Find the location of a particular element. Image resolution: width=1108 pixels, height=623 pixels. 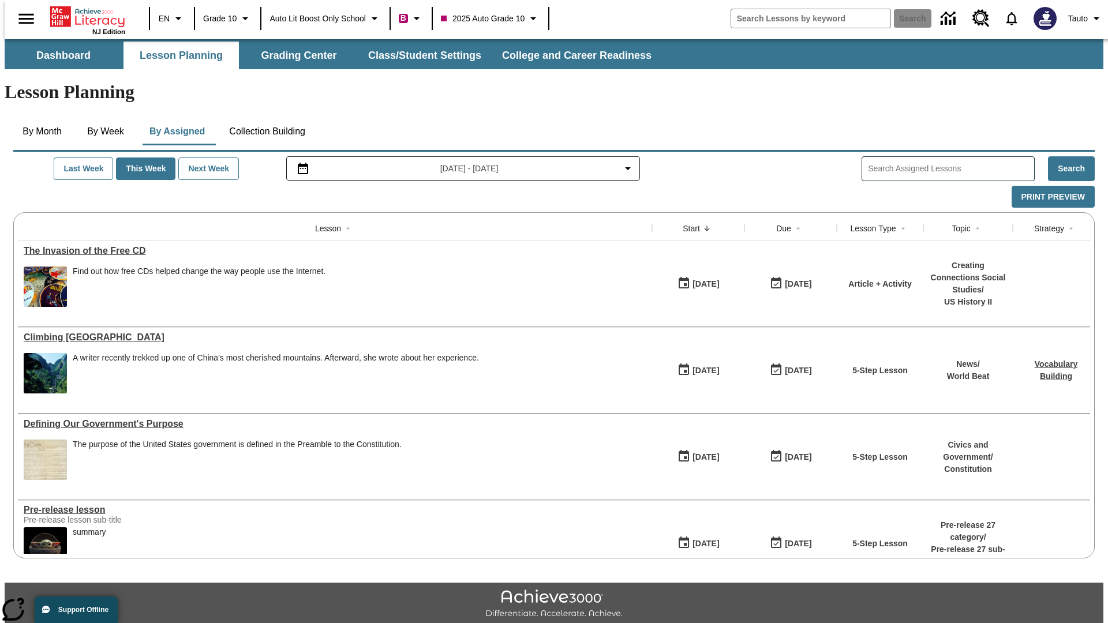

button: Language: EN, Select a language is located at coordinates (172, 18).